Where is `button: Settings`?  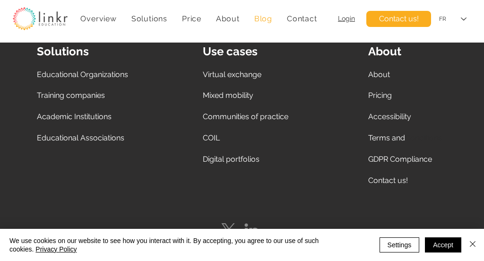 button: Settings is located at coordinates (400, 245).